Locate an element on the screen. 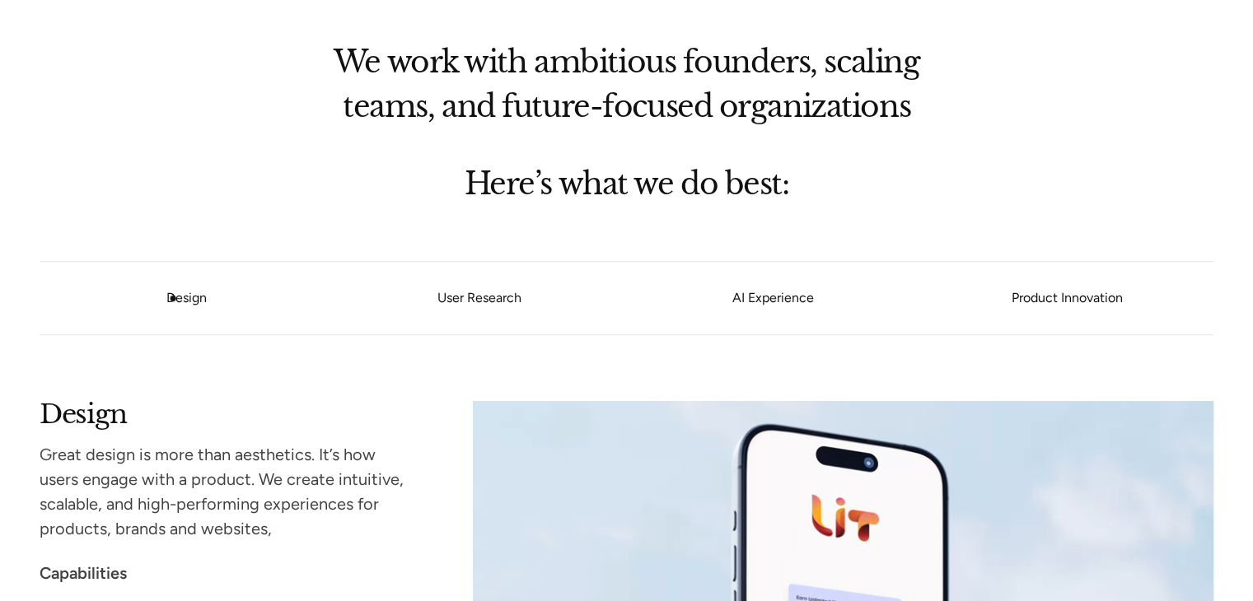 The height and width of the screenshot is (601, 1253). h2: Here’s what we do best: is located at coordinates (627, 183).